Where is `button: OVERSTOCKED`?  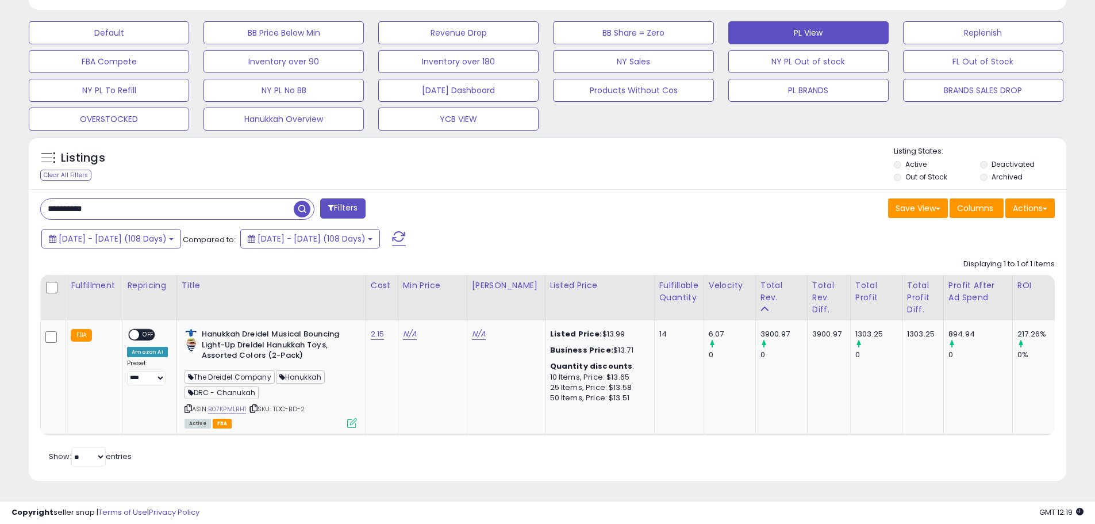 button: OVERSTOCKED is located at coordinates (109, 119).